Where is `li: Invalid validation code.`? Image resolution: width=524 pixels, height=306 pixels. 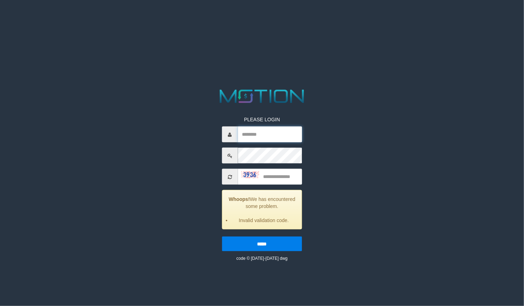 li: Invalid validation code. is located at coordinates (264, 220).